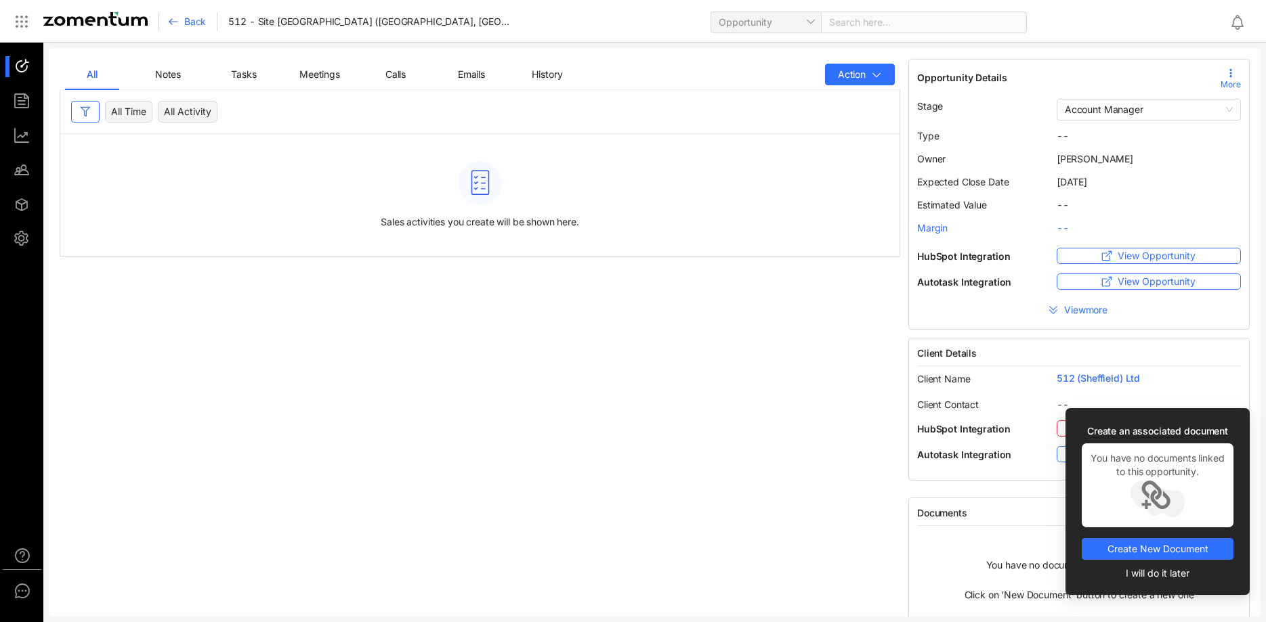  Describe the element at coordinates (168, 74) in the screenshot. I see `span: Notes` at that location.